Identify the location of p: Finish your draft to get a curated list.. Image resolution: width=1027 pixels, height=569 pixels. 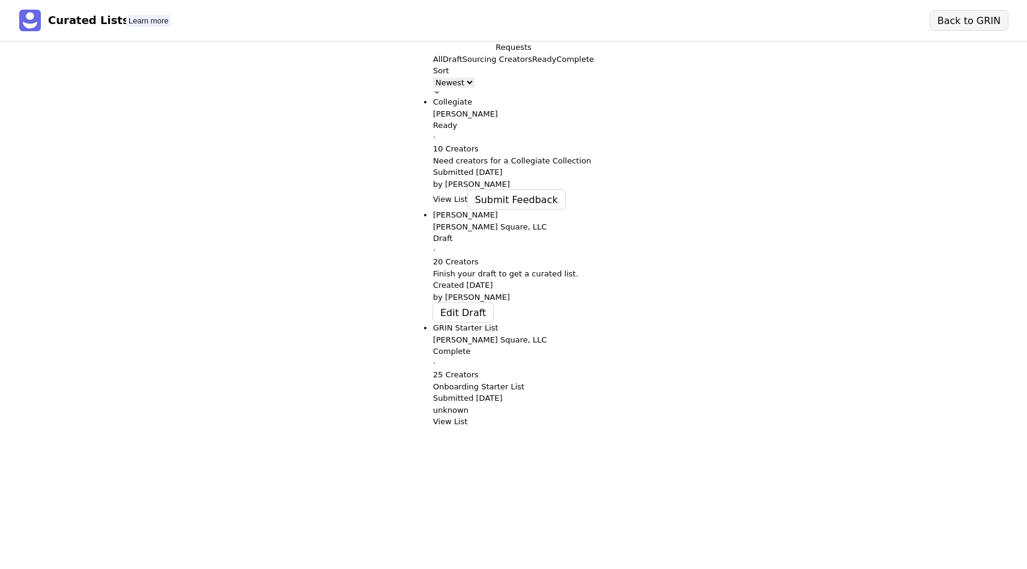
(514, 274).